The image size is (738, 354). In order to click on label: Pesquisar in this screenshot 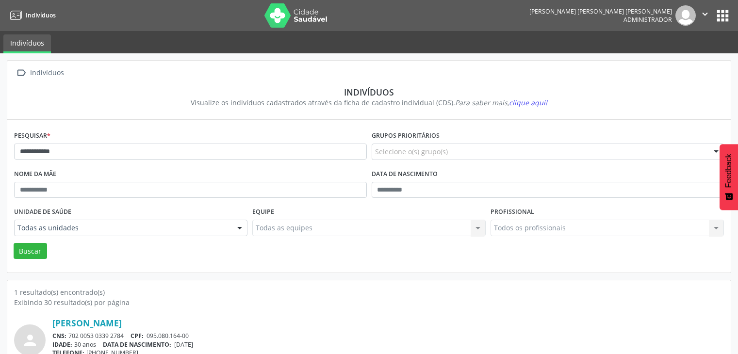, I will do `click(32, 136)`.